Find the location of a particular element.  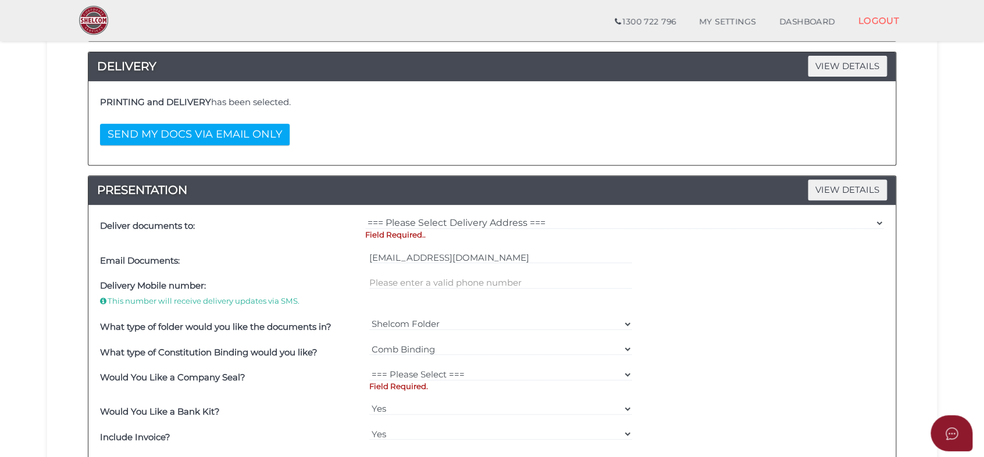

h4: DELIVERY is located at coordinates (492, 66).